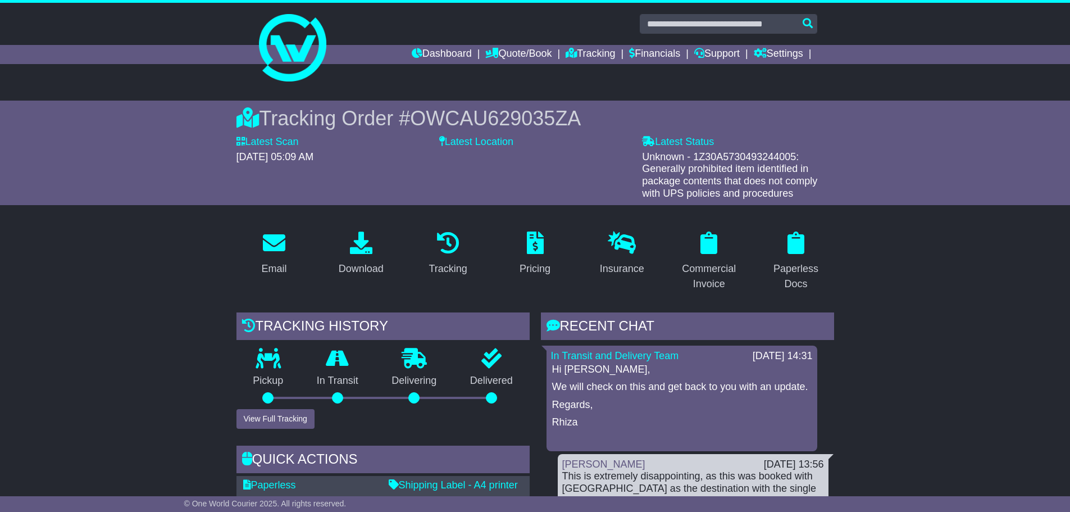  What do you see at coordinates (274, 254) in the screenshot?
I see `a: Email` at bounding box center [274, 254].